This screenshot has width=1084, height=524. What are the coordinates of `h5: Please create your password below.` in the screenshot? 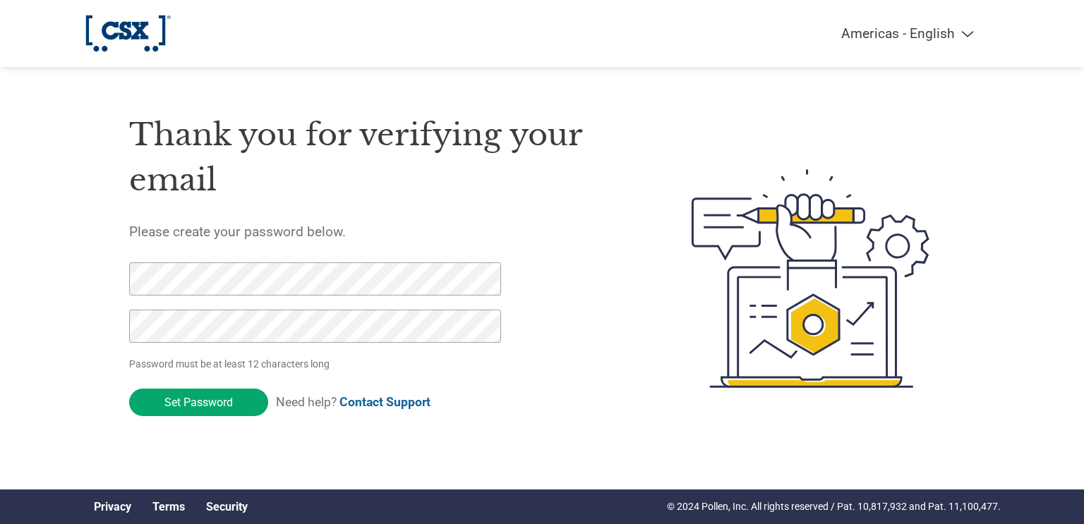 It's located at (377, 232).